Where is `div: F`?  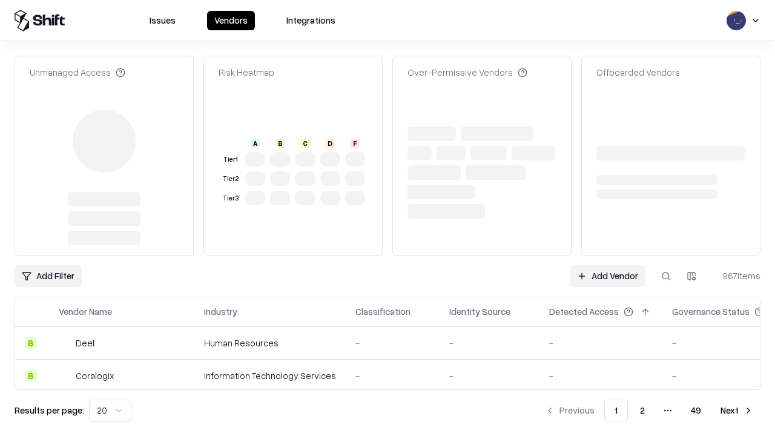
div: F is located at coordinates (355, 143).